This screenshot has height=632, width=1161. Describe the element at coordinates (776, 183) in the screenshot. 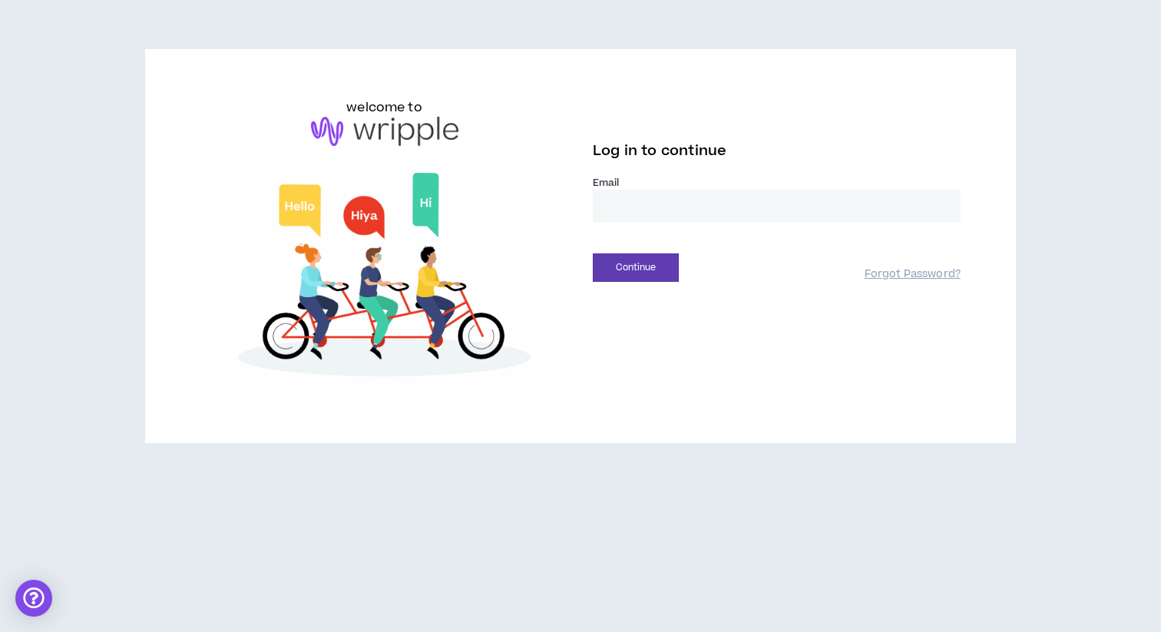

I see `label: Email` at that location.